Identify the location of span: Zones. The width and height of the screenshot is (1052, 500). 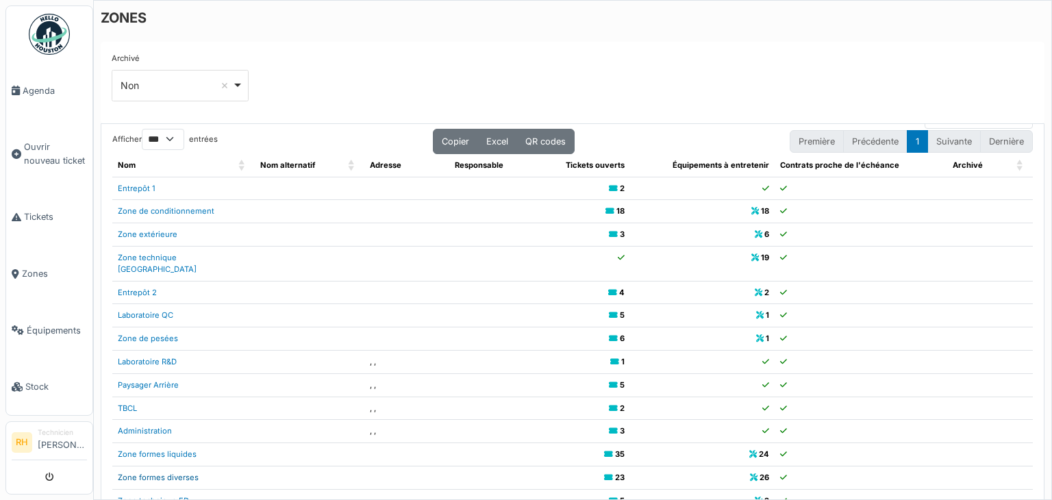
(54, 273).